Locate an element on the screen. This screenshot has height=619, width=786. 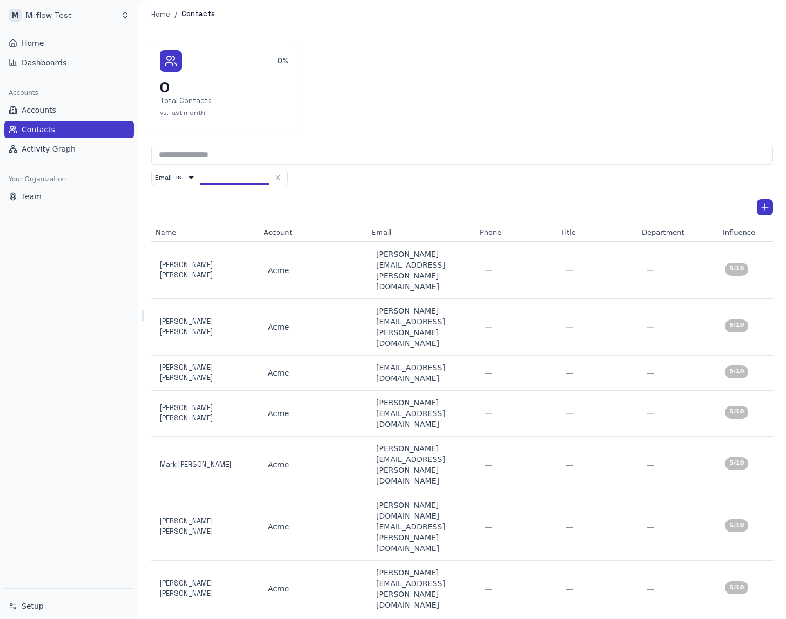
div: Accounts is located at coordinates (69, 93).